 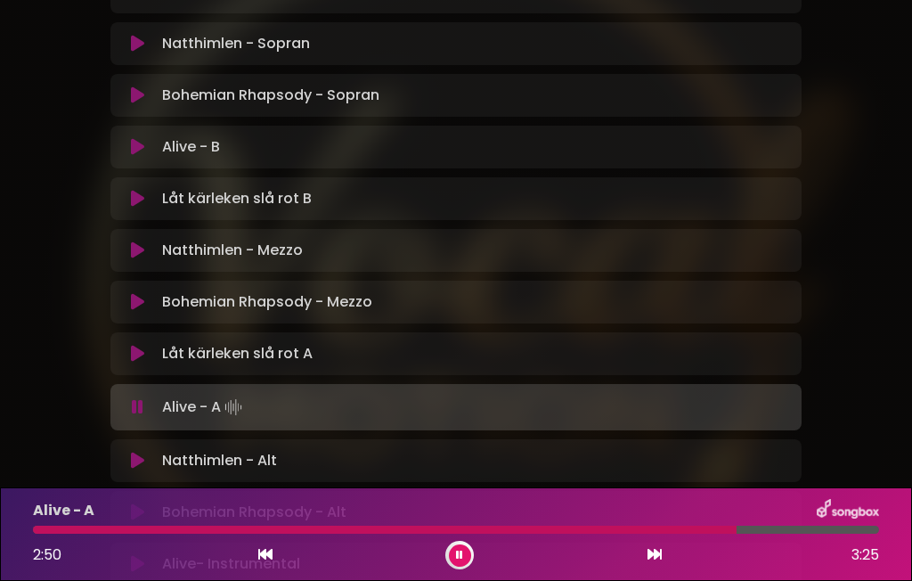 I want to click on p: Låt kärleken slå rot A, so click(x=237, y=354).